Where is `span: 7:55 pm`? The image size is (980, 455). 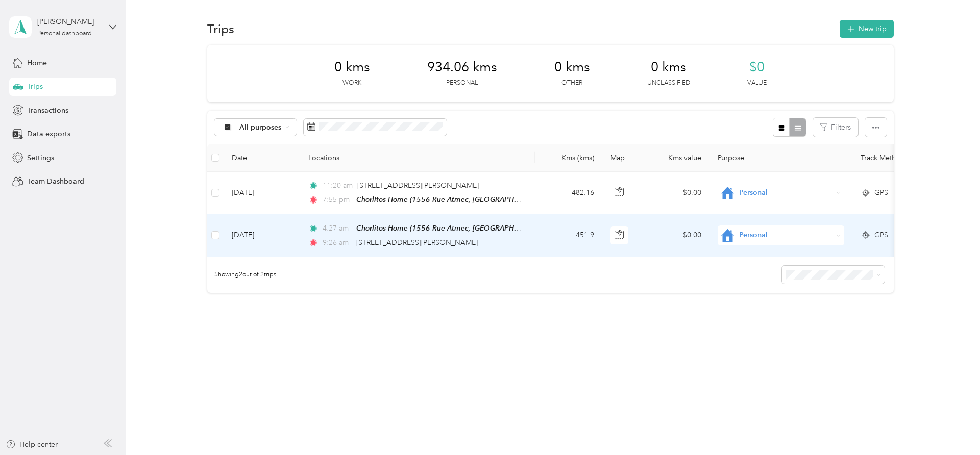 span: 7:55 pm is located at coordinates (337, 200).